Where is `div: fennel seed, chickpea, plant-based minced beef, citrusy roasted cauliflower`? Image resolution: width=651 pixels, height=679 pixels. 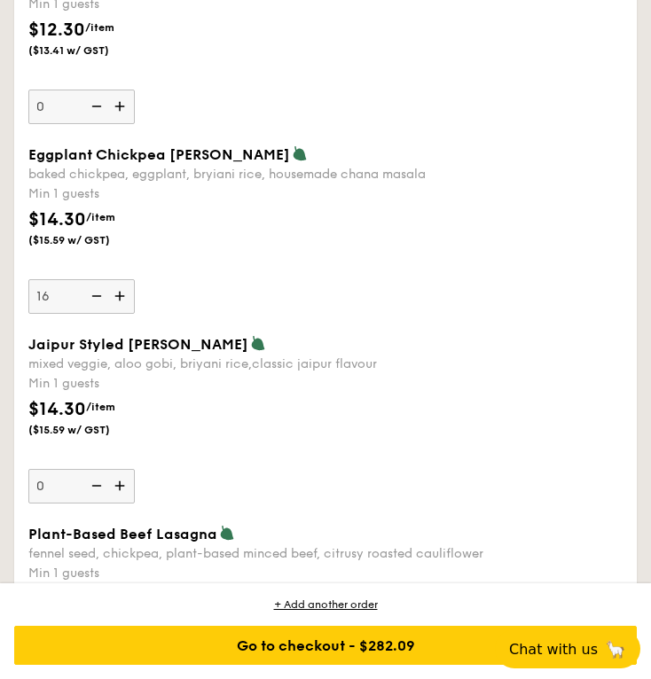
div: fennel seed, chickpea, plant-based minced beef, citrusy roasted cauliflower is located at coordinates (325, 553).